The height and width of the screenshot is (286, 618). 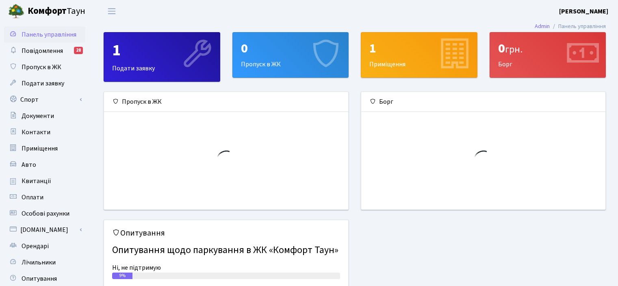 I want to click on span: Особові рахунки, so click(x=45, y=213).